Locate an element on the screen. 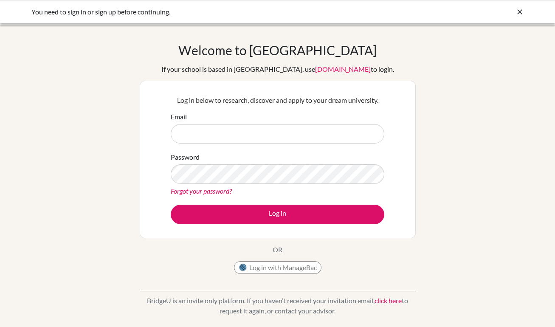 The image size is (555, 327). a: click here is located at coordinates (388, 300).